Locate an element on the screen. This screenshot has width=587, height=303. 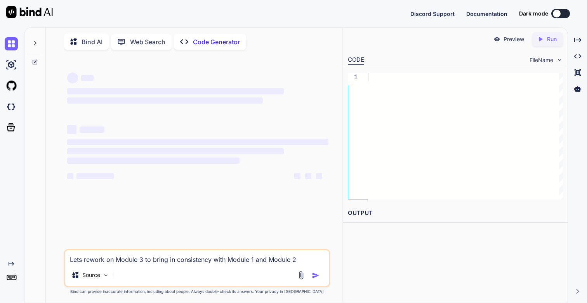
img: chat is located at coordinates (11, 44).